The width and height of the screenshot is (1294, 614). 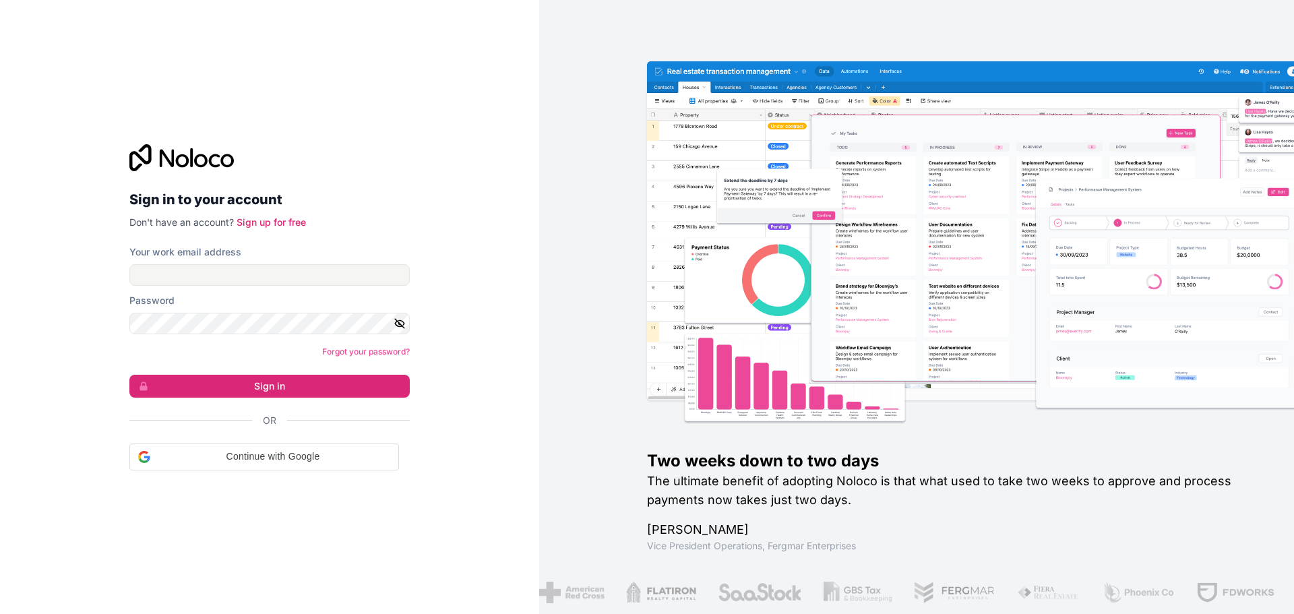 I want to click on span: Don't have an account?, so click(x=181, y=222).